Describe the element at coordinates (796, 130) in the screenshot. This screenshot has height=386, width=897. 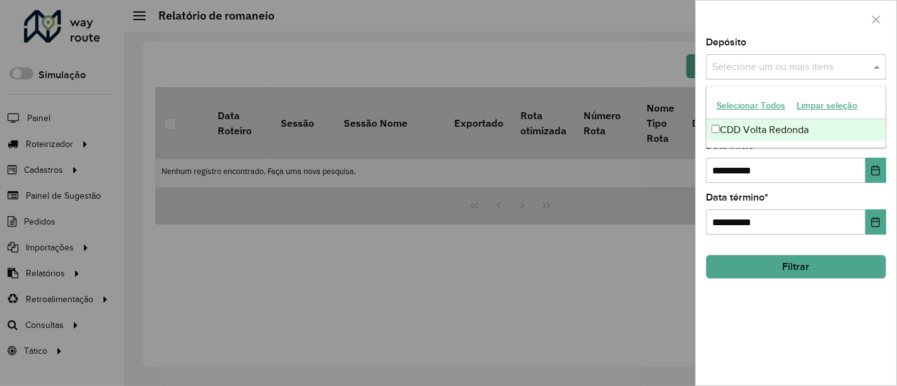
I see `div: CDD Volta Redonda` at that location.